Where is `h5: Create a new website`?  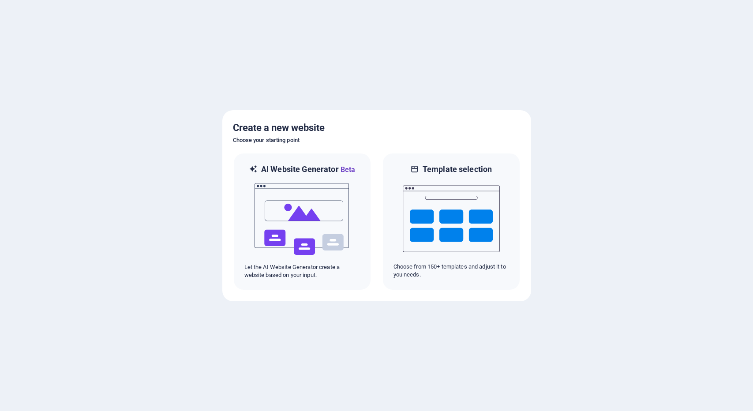
h5: Create a new website is located at coordinates (377, 128).